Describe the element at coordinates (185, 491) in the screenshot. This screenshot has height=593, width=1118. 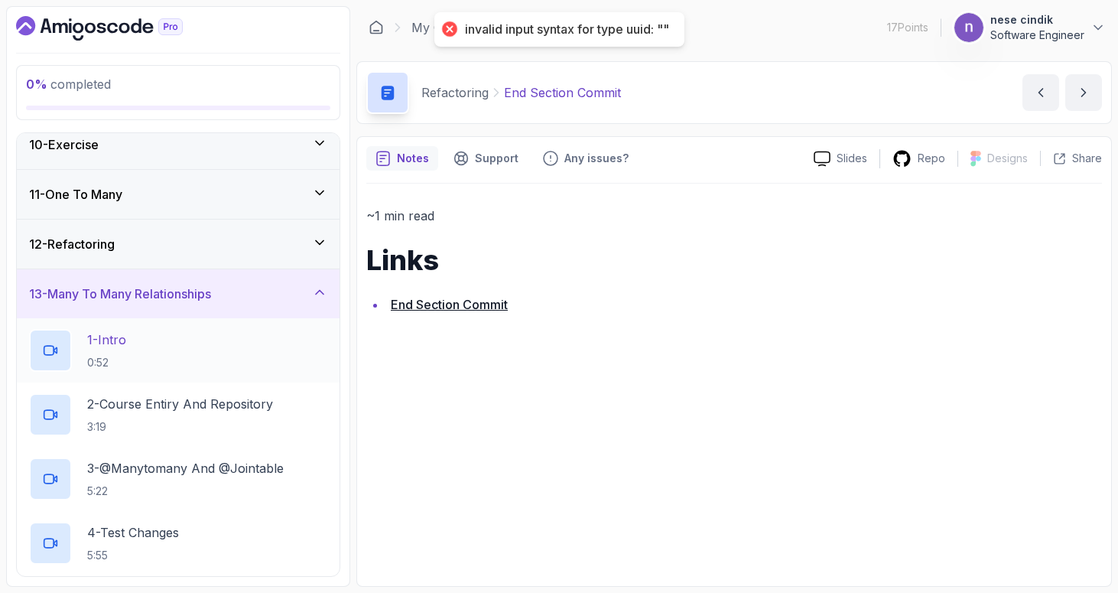
I see `p: 5:22` at that location.